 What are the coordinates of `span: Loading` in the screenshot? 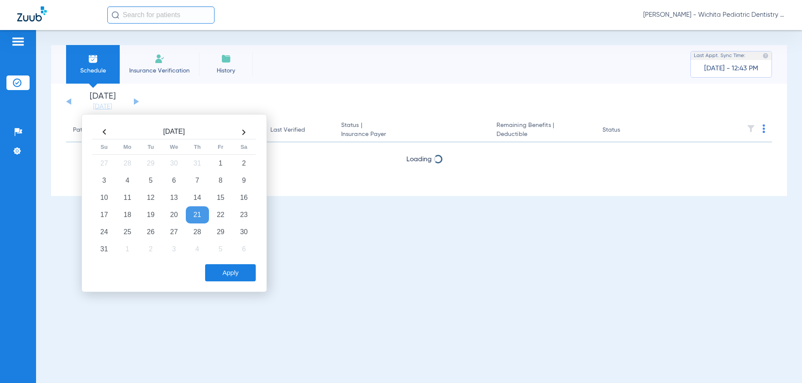 It's located at (419, 160).